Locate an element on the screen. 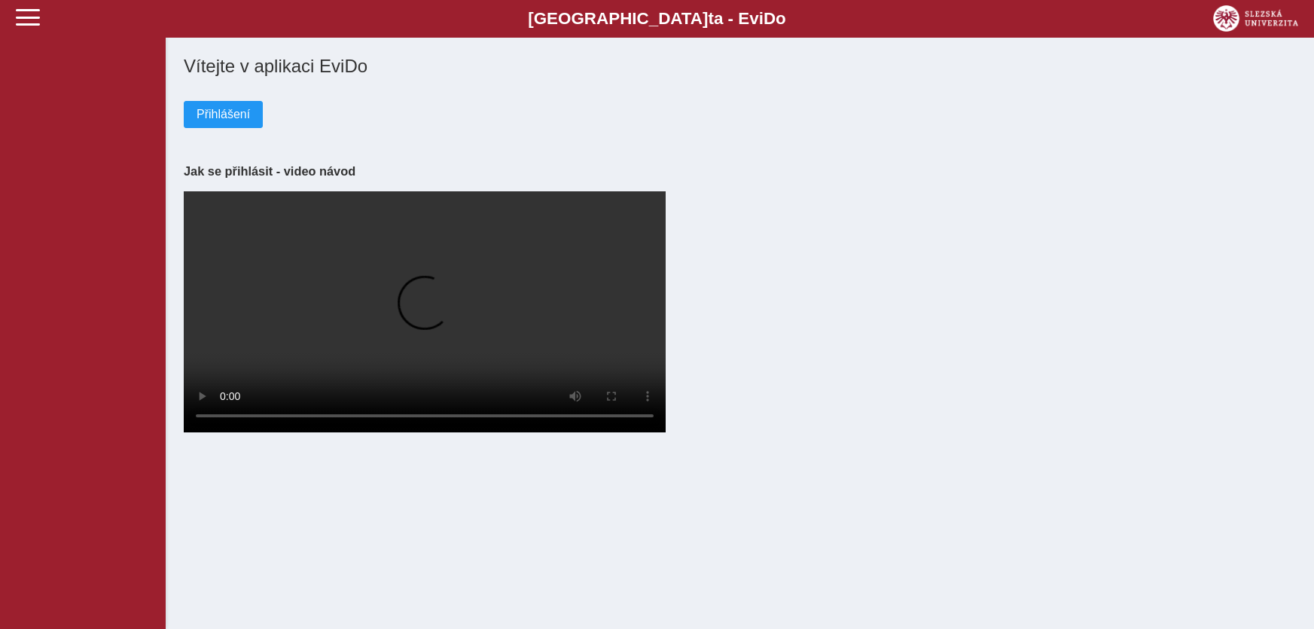 Image resolution: width=1314 pixels, height=629 pixels. span: D is located at coordinates (769, 18).